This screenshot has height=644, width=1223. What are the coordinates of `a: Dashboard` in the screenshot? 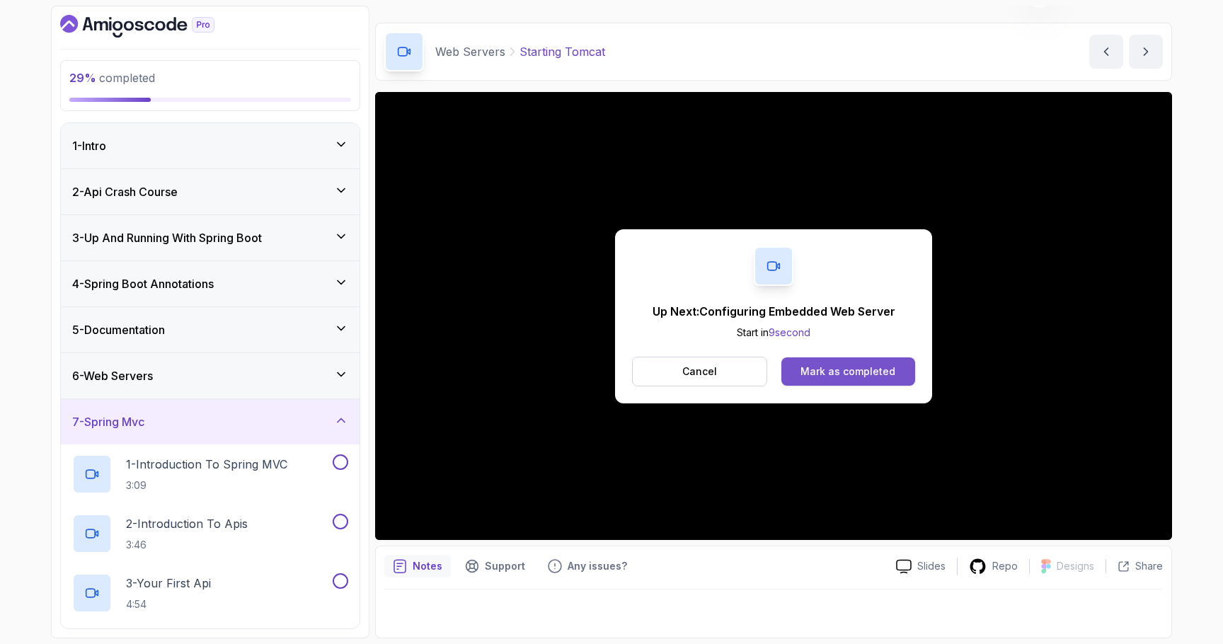 It's located at (154, 26).